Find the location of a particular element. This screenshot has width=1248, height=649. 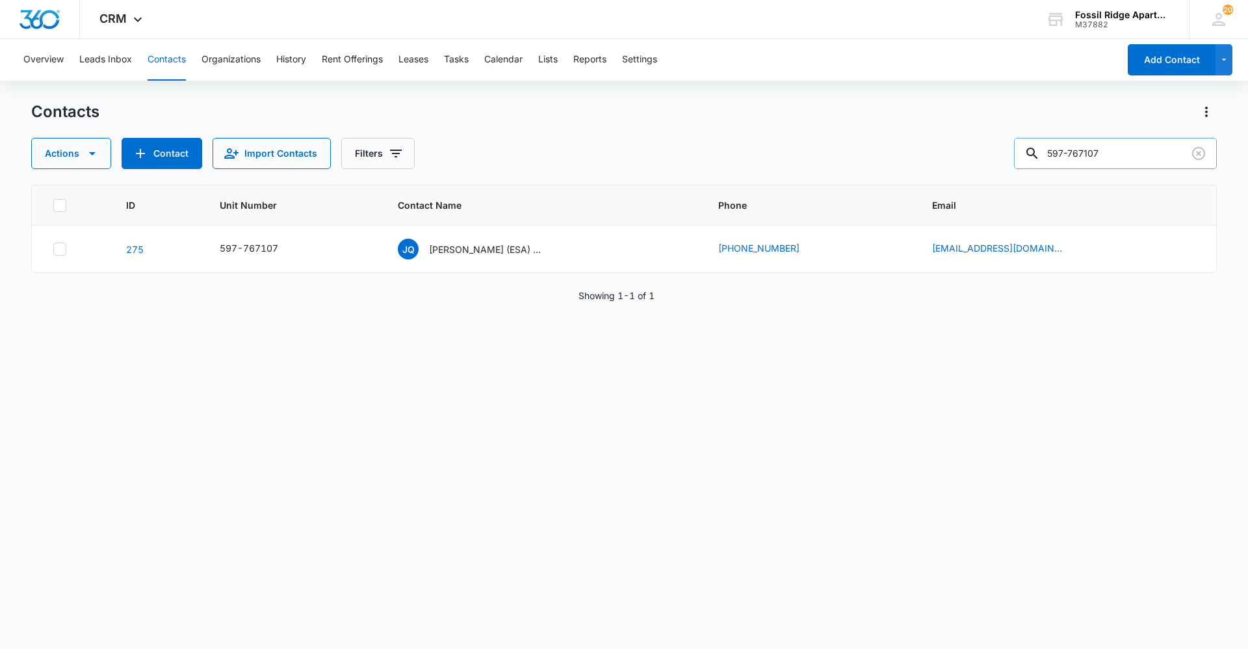

span: ID is located at coordinates (148, 205).